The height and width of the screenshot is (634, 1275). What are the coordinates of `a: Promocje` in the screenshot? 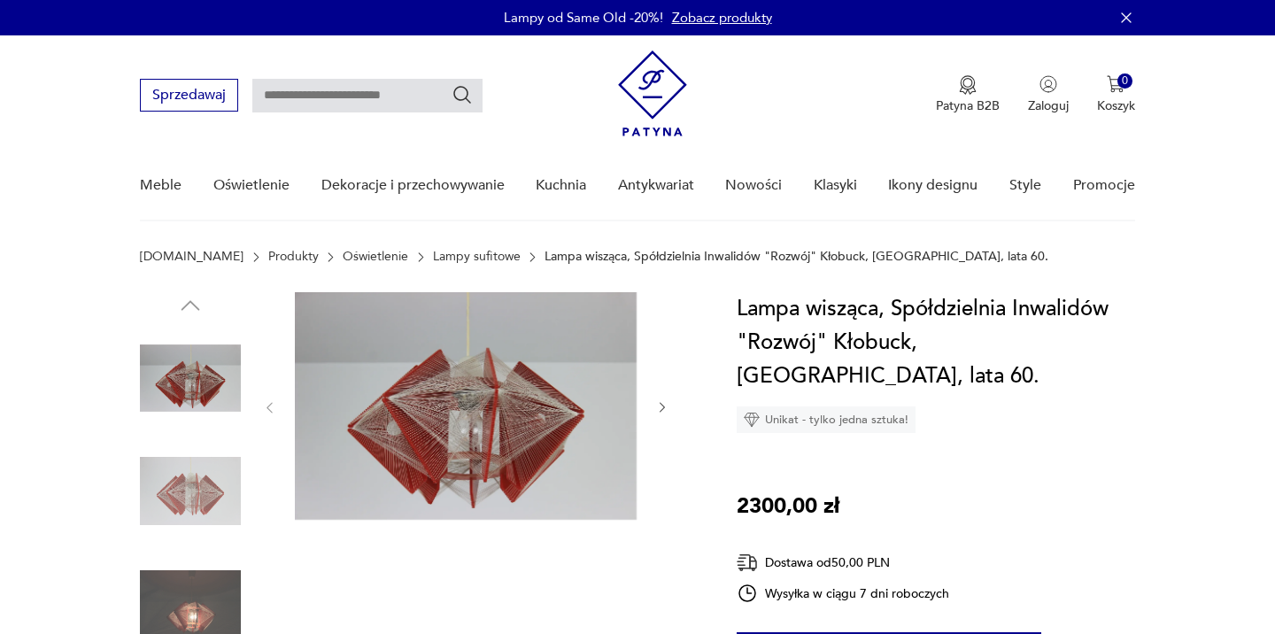 It's located at (1104, 185).